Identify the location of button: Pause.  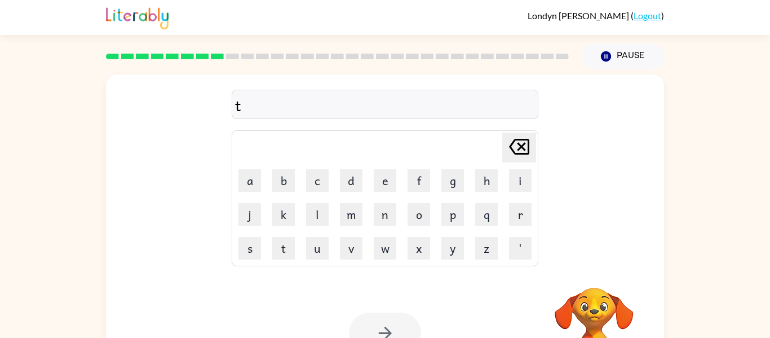
(623, 56).